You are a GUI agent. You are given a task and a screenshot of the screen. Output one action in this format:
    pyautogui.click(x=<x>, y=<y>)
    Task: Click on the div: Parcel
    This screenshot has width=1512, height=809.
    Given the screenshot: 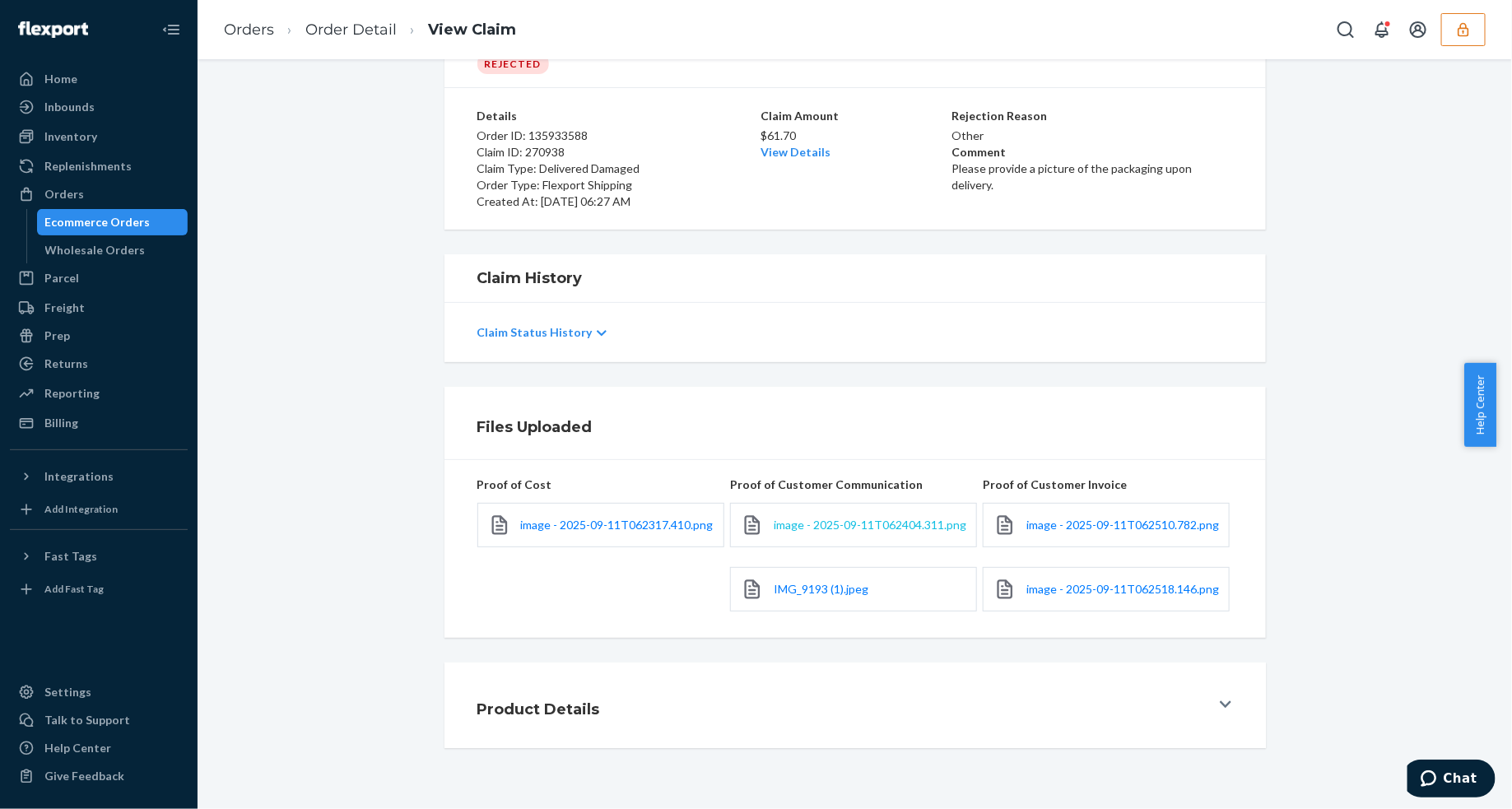 What is the action you would take?
    pyautogui.click(x=62, y=278)
    